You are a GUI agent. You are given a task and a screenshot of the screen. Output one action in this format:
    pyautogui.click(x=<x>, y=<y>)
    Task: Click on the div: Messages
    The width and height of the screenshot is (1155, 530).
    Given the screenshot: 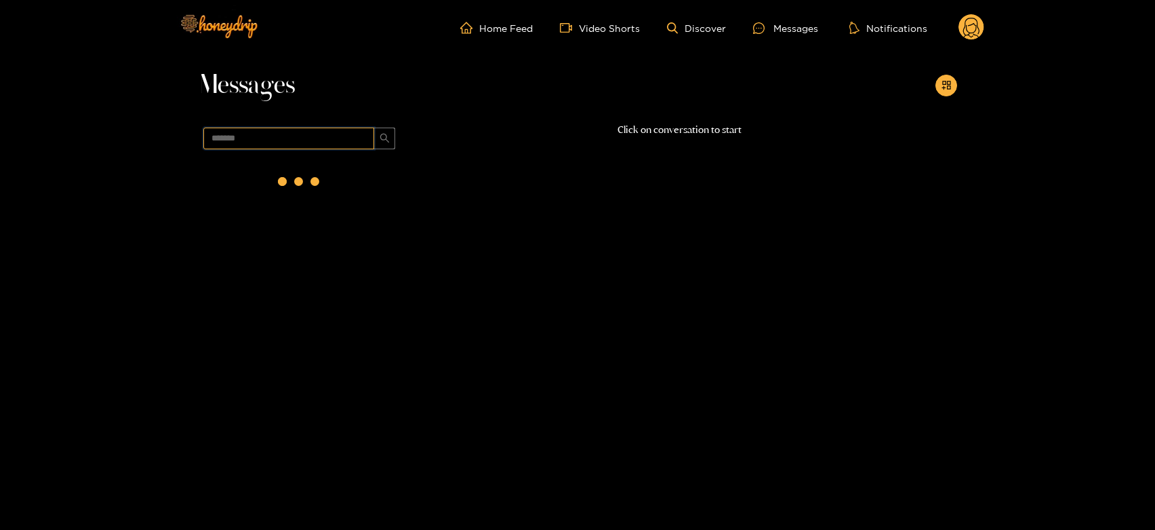 What is the action you would take?
    pyautogui.click(x=786, y=28)
    